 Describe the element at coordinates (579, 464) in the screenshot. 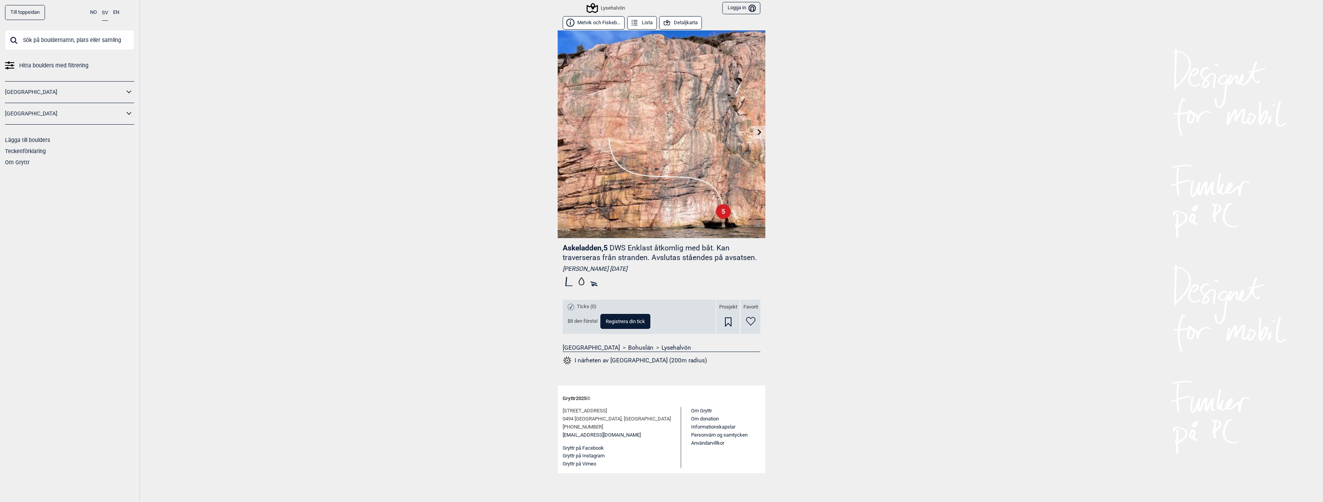

I see `button: Gryttr på Vimeo` at that location.